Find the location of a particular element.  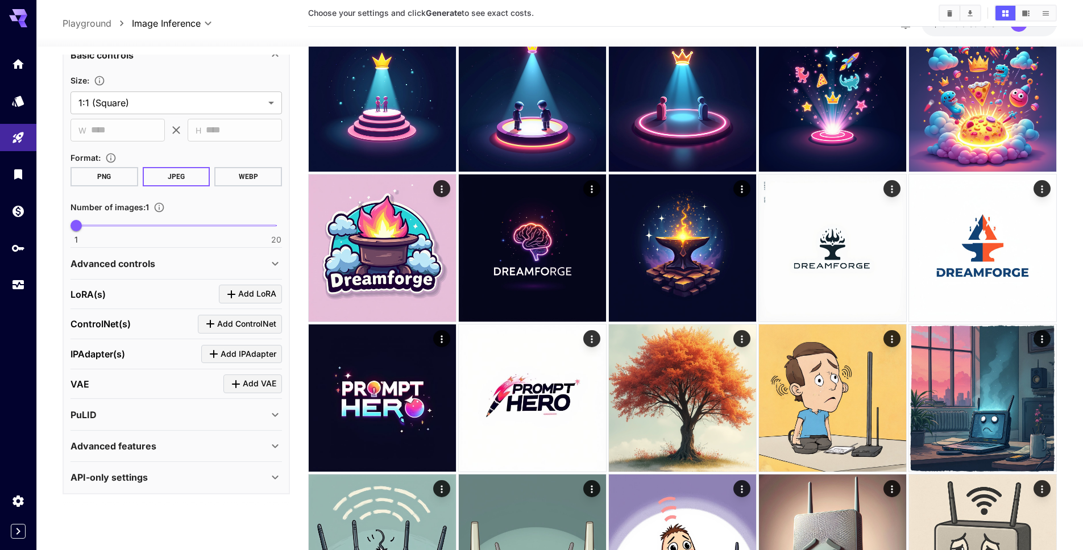

button: PNG is located at coordinates (104, 177).